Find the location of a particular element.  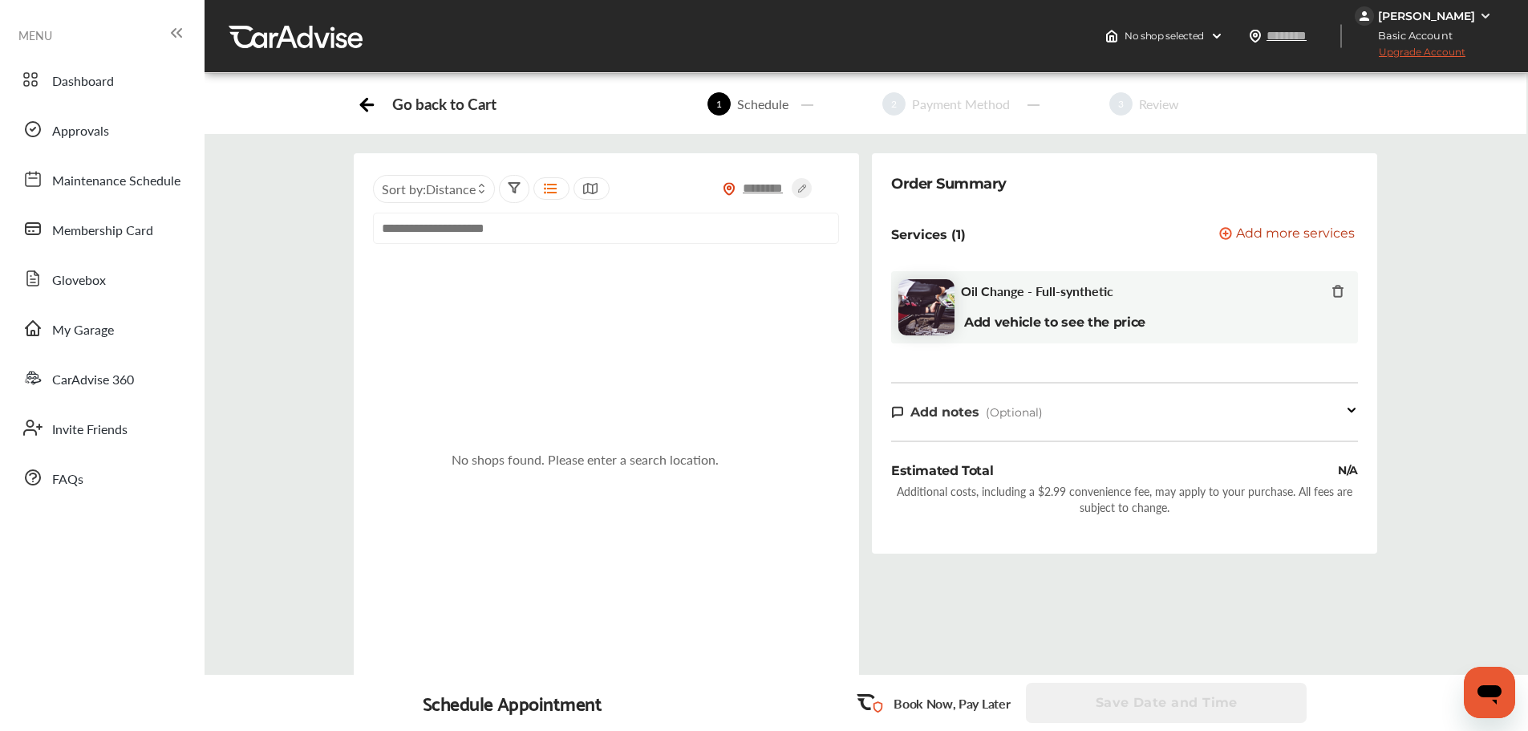

a: Approvals is located at coordinates (101, 129).